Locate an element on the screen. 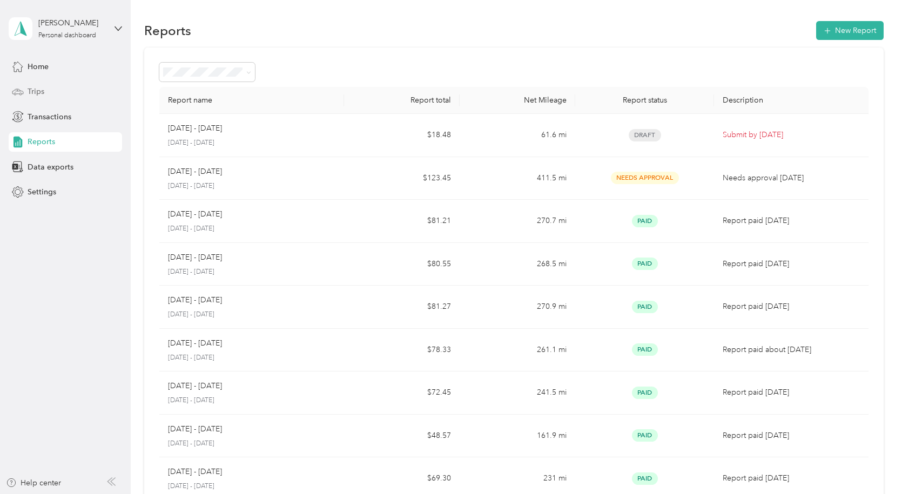 This screenshot has width=902, height=494. th: Report total is located at coordinates (402, 100).